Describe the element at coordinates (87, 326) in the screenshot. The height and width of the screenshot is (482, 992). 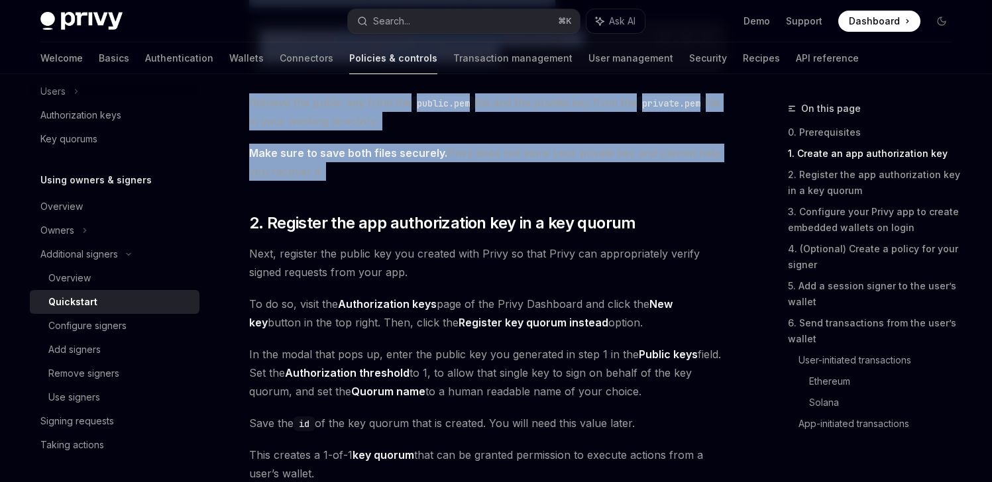
I see `div: Configure signers` at that location.